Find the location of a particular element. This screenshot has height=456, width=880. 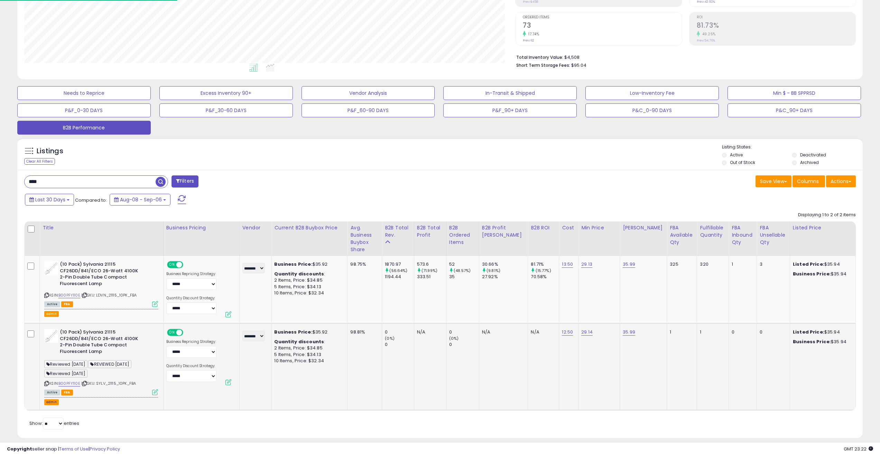

div: Displaying 1 to 2 of 2 items is located at coordinates (827, 215).